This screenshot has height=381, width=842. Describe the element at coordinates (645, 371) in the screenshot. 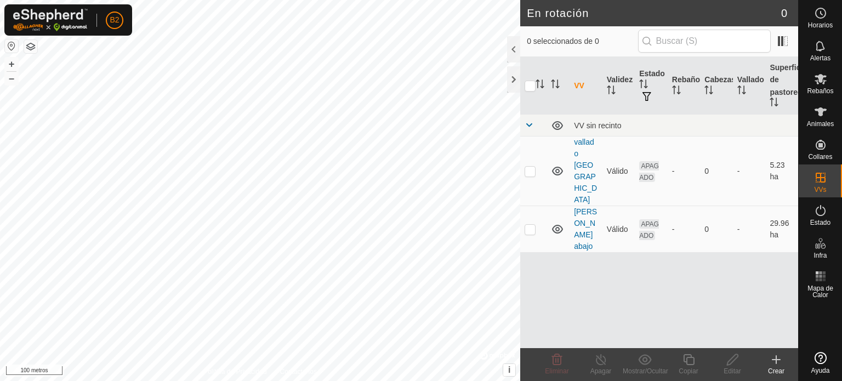

I see `font: Mostrar/Ocultar` at that location.